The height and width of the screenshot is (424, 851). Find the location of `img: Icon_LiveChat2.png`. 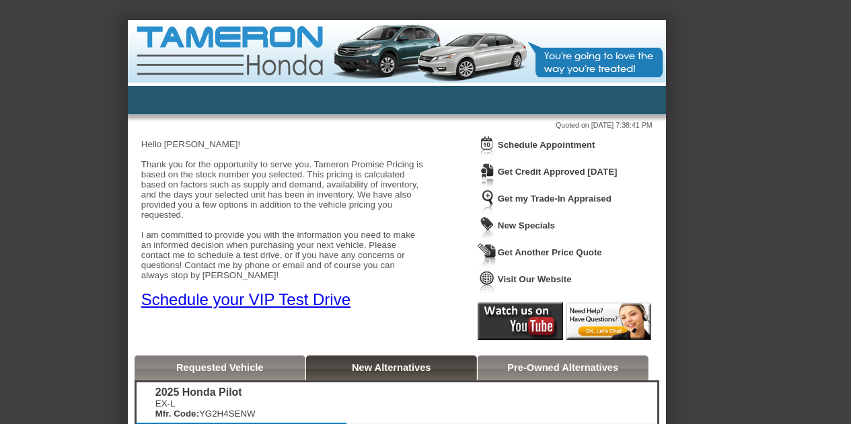

img: Icon_LiveChat2.png is located at coordinates (608, 321).